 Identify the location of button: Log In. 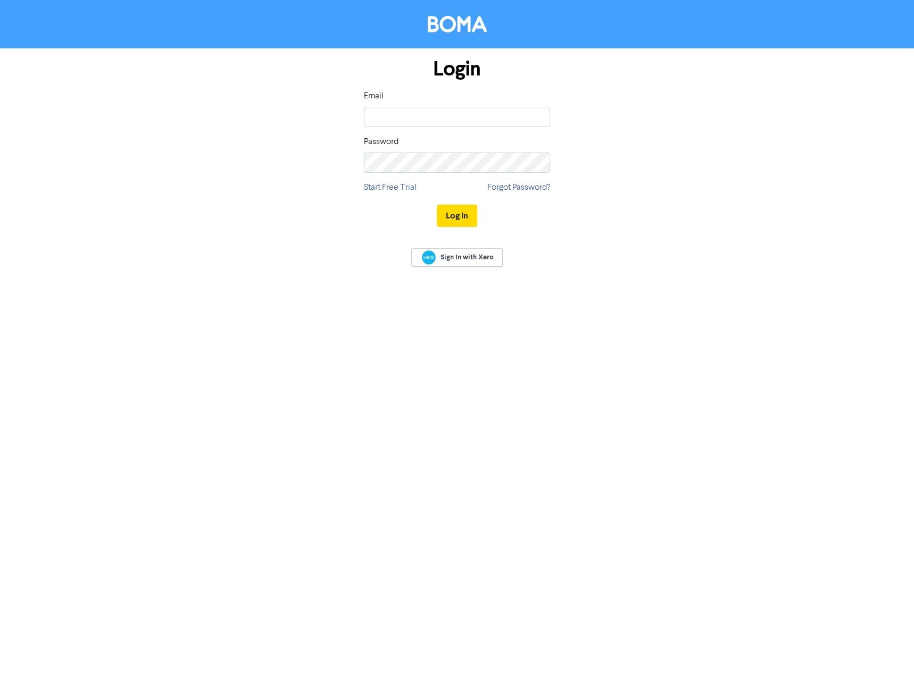
(457, 216).